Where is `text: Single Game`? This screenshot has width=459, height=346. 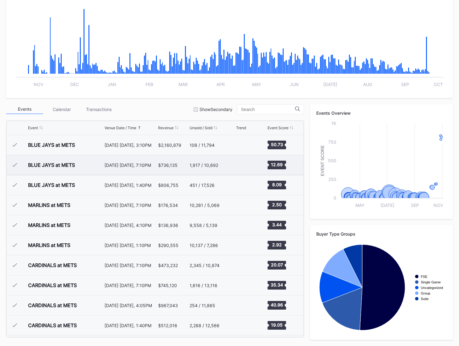 text: Single Game is located at coordinates (430, 282).